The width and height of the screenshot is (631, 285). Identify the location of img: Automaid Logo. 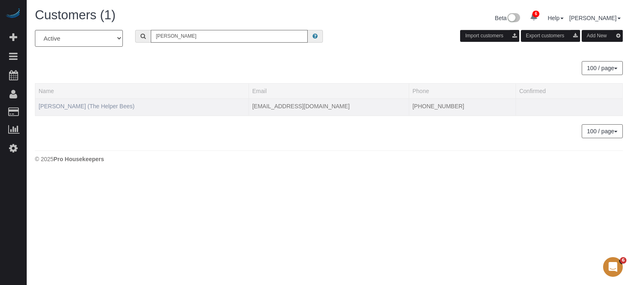
(13, 14).